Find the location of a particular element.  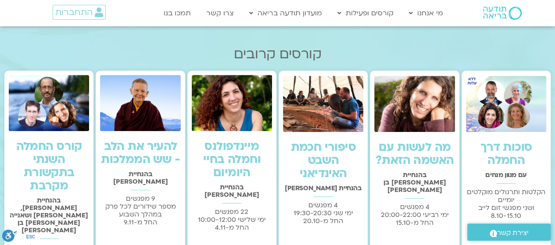

a: סיפורי חכמת השבט האינדיאני is located at coordinates (323, 160).